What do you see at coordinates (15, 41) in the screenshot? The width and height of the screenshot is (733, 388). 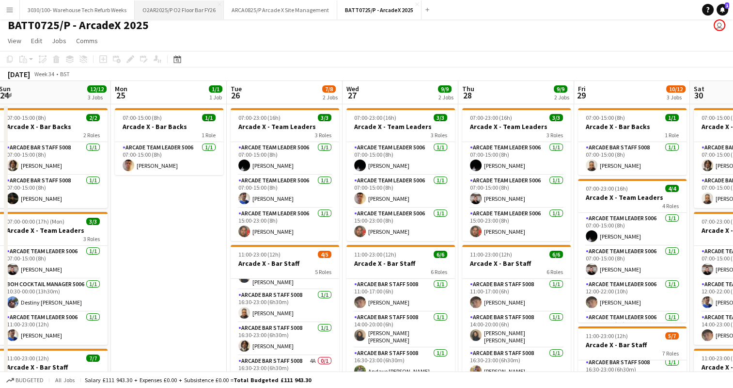 I see `span: View` at bounding box center [15, 41].